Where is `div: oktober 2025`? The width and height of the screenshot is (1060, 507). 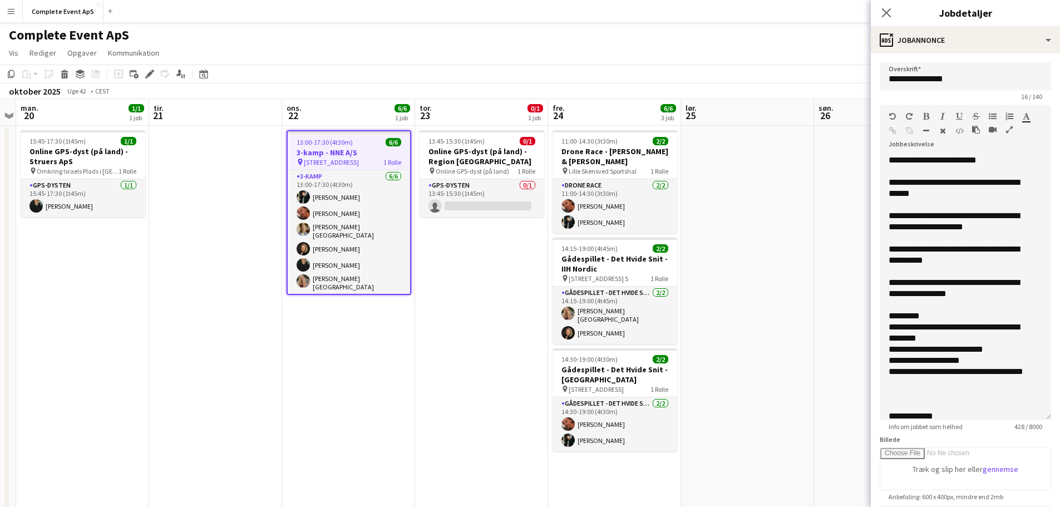 div: oktober 2025 is located at coordinates (34, 91).